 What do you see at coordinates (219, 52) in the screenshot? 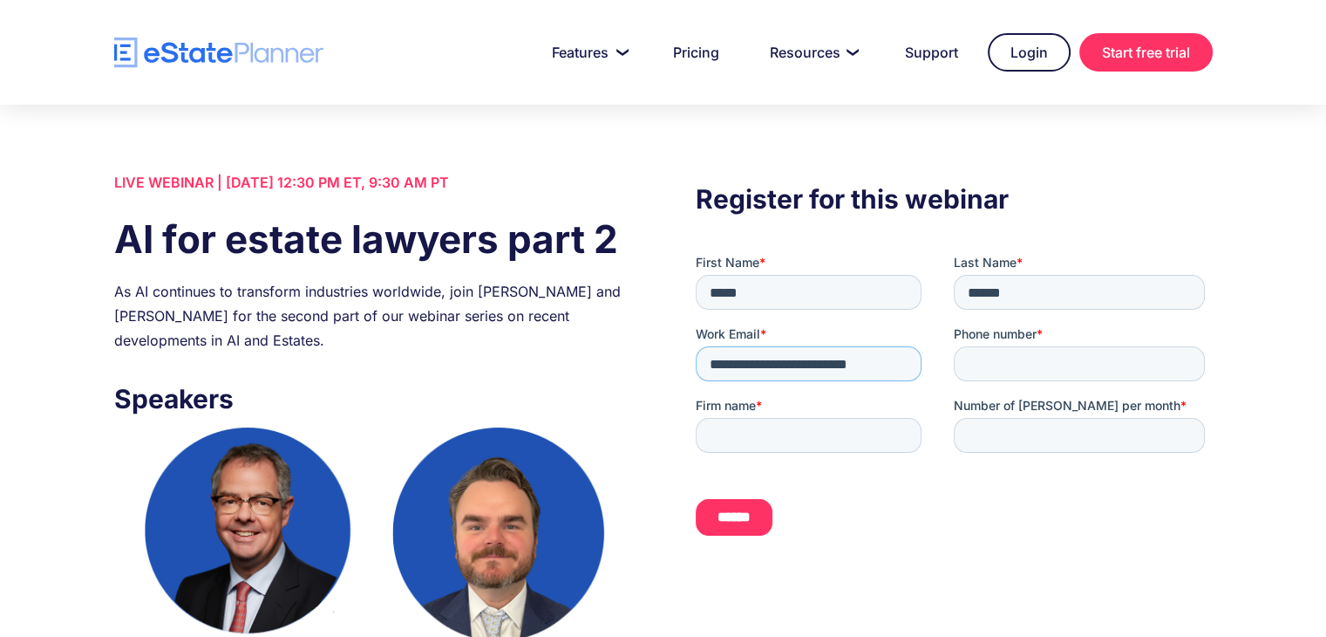
I see `a: home` at bounding box center [219, 52].